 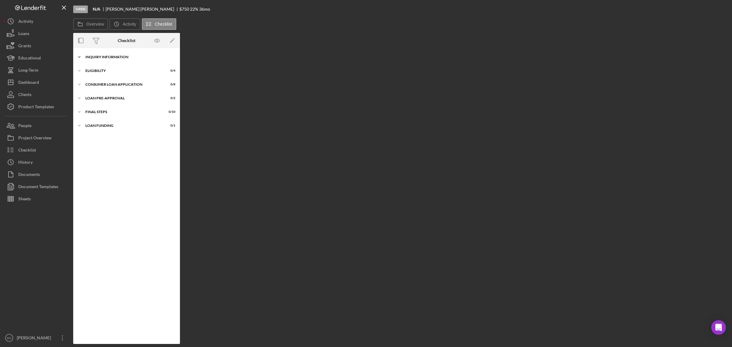 I want to click on div: 0 / 1, so click(x=170, y=126).